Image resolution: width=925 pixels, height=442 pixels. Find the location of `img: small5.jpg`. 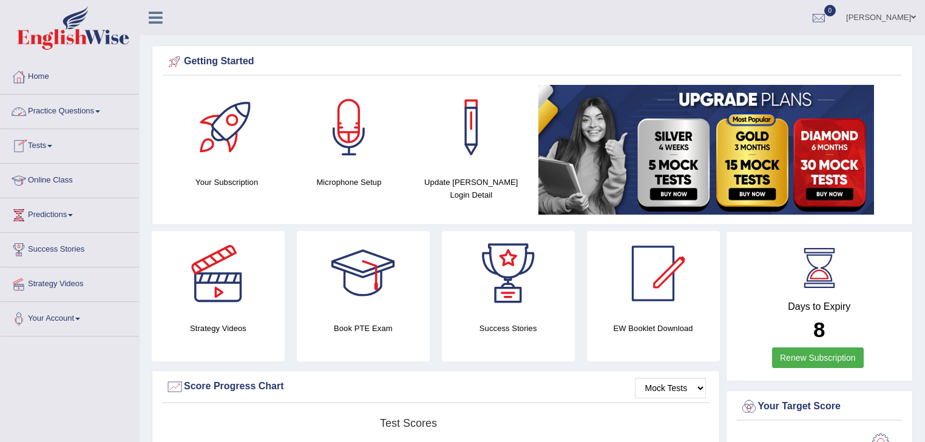

img: small5.jpg is located at coordinates (706, 150).